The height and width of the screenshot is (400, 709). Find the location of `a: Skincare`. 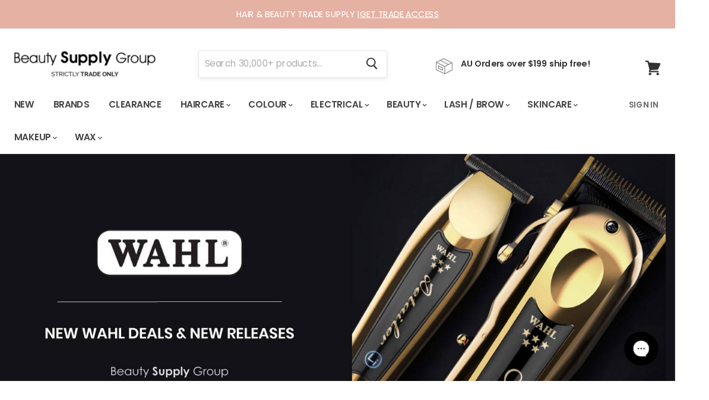

a: Skincare is located at coordinates (580, 110).